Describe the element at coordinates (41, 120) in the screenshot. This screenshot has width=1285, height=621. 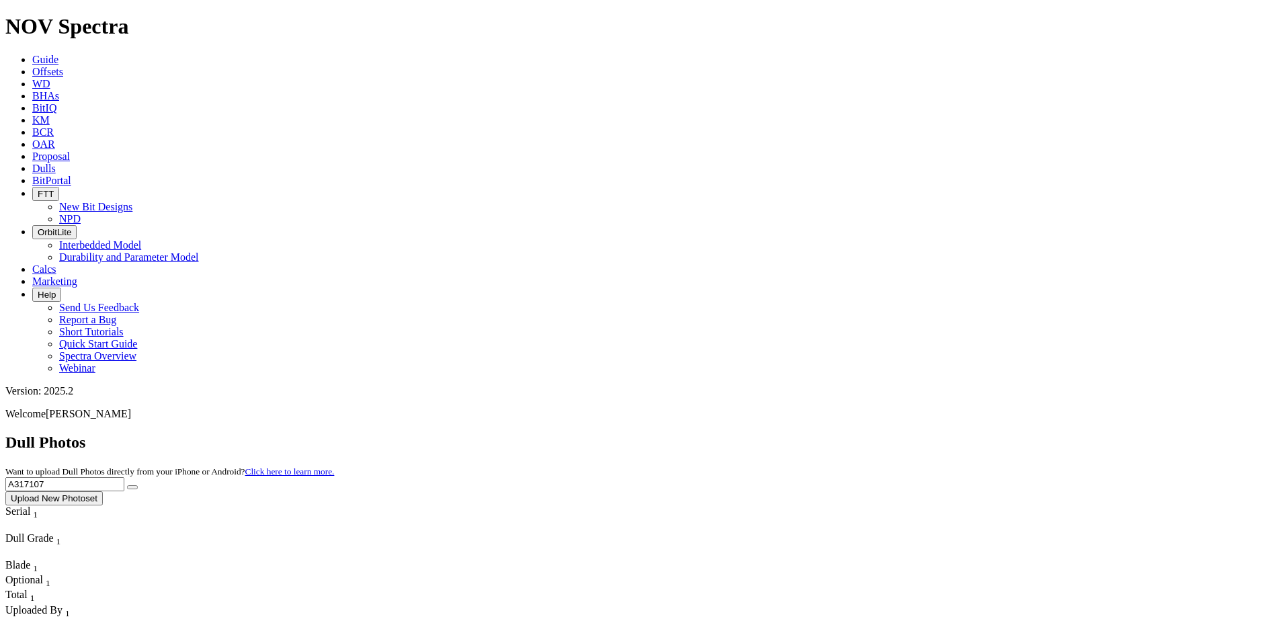
I see `span: KM` at that location.